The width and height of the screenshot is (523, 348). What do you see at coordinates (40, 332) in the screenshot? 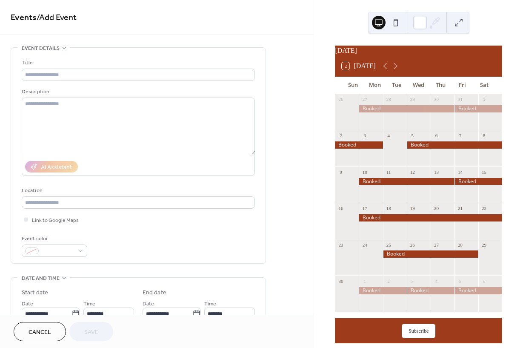
I see `span: Cancel` at bounding box center [40, 332].